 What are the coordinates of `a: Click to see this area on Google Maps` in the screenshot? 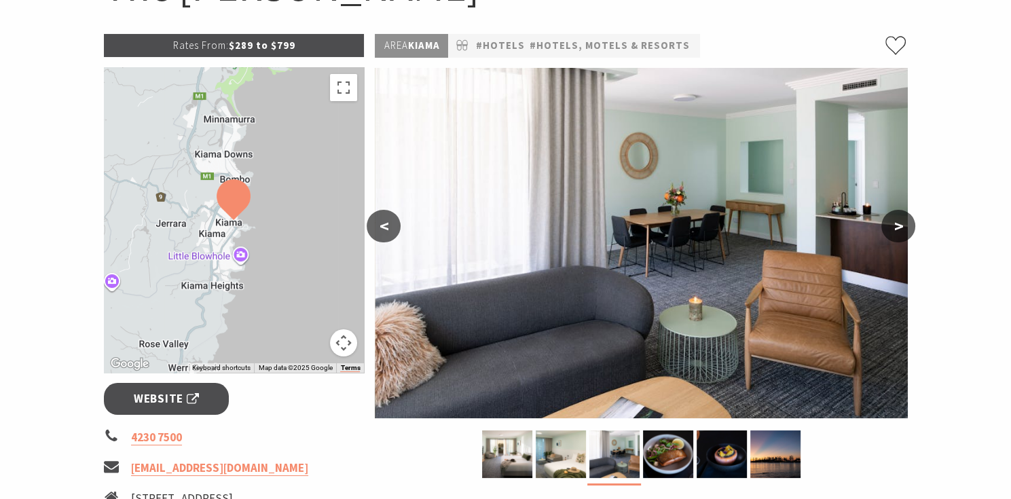 It's located at (130, 364).